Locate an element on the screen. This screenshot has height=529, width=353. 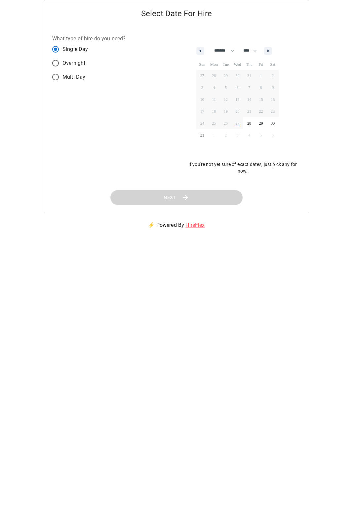
button: 31 is located at coordinates (202, 135).